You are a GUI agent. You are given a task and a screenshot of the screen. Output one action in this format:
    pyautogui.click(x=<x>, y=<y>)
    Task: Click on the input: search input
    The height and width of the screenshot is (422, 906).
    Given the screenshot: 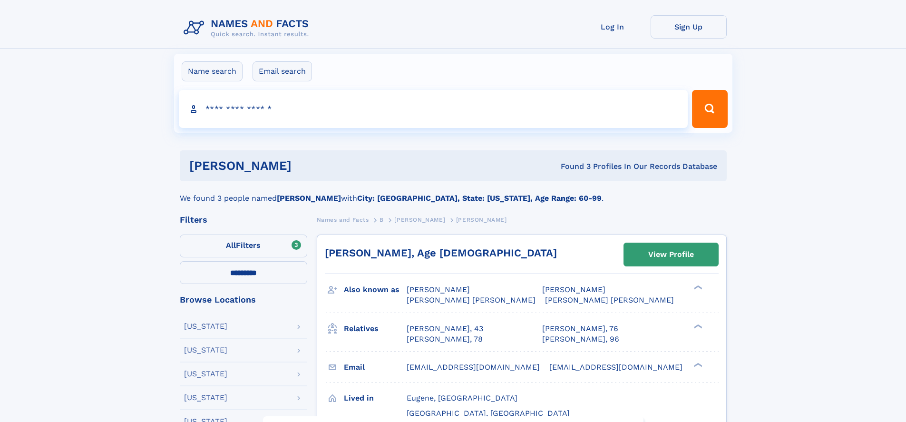 What is the action you would take?
    pyautogui.click(x=433, y=109)
    